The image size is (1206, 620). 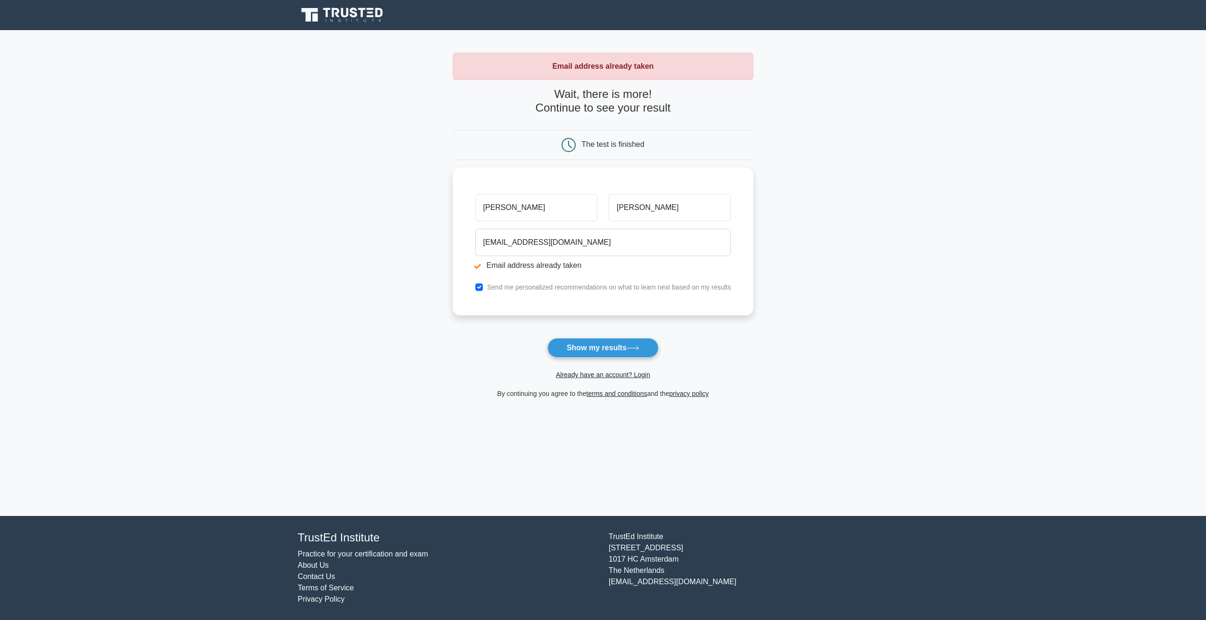 What do you see at coordinates (447, 538) in the screenshot?
I see `h4: TrustEd Institute` at bounding box center [447, 538].